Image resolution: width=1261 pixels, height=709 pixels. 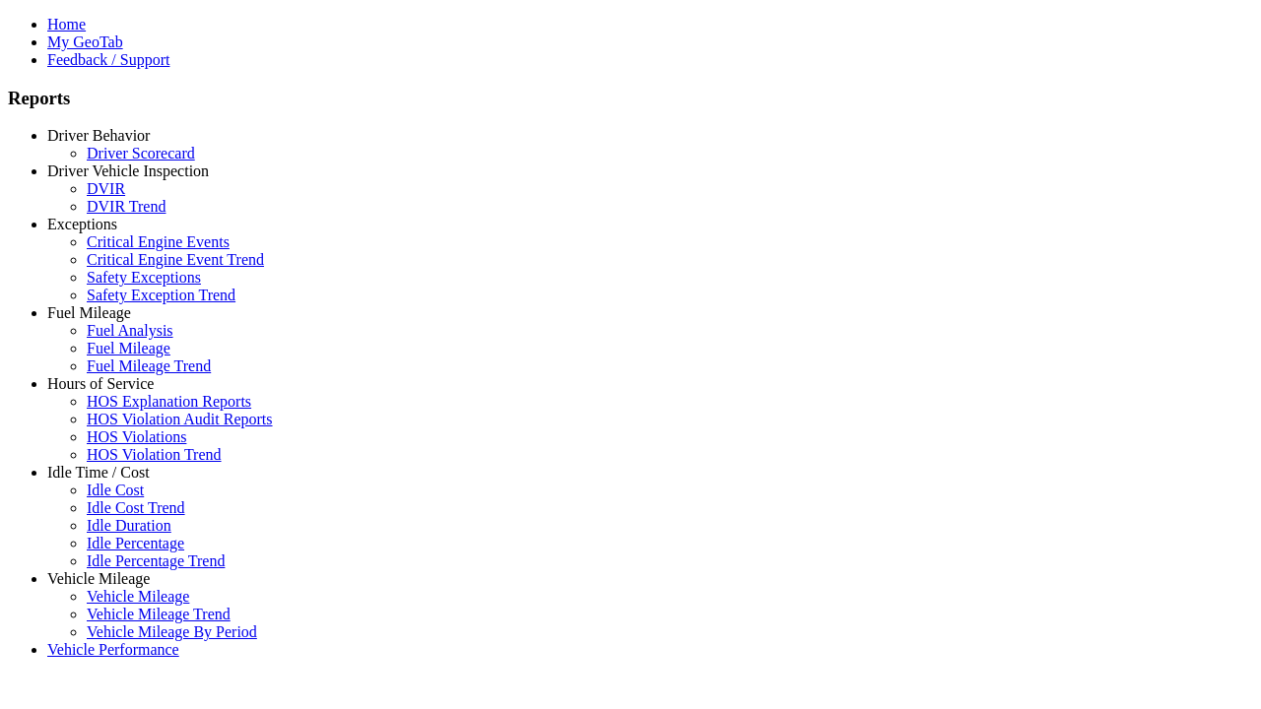 I want to click on a: Driver Behavior, so click(x=98, y=135).